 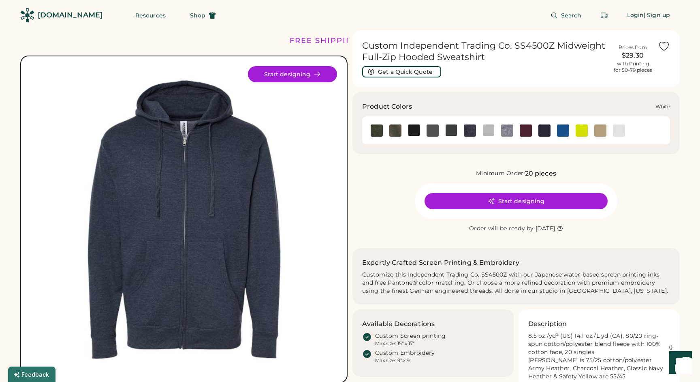 What do you see at coordinates (633, 56) in the screenshot?
I see `div: $29.30` at bounding box center [633, 56].